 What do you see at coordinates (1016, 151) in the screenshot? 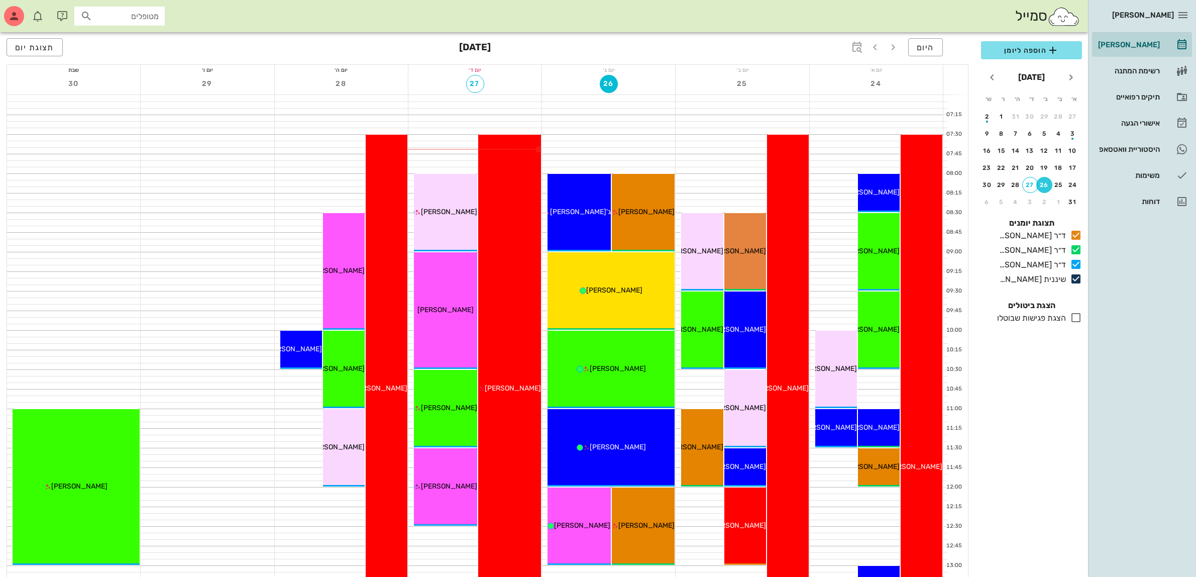
I see `div: 14` at bounding box center [1016, 151].